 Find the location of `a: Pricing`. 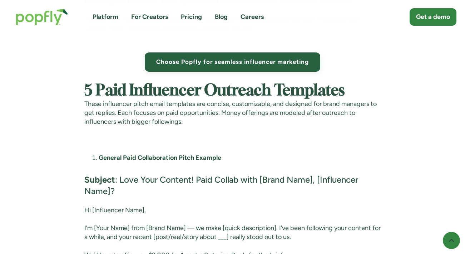

a: Pricing is located at coordinates (191, 17).